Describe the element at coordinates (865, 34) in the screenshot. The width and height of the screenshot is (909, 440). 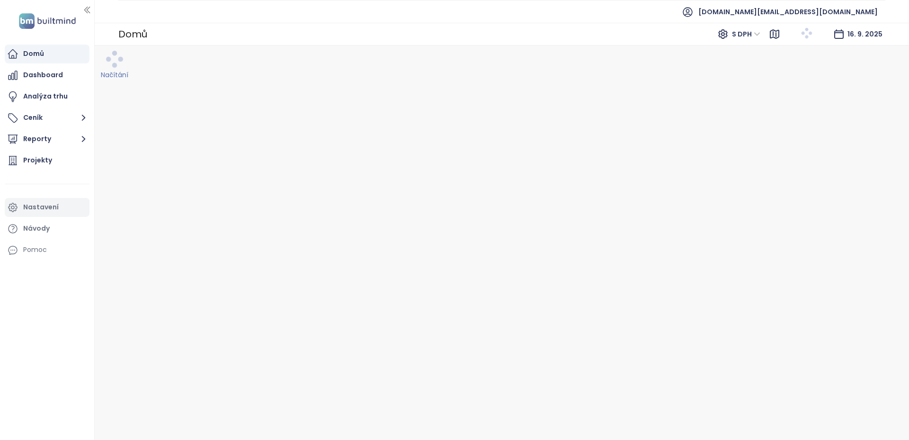
I see `span: 16. 9. 2025` at that location.